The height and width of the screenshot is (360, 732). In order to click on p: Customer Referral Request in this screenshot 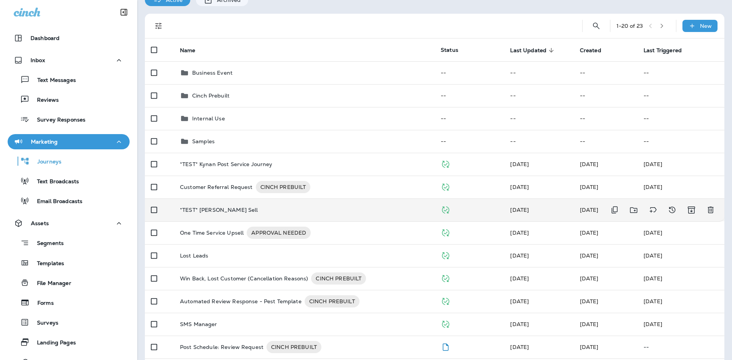, I will do `click(216, 187)`.